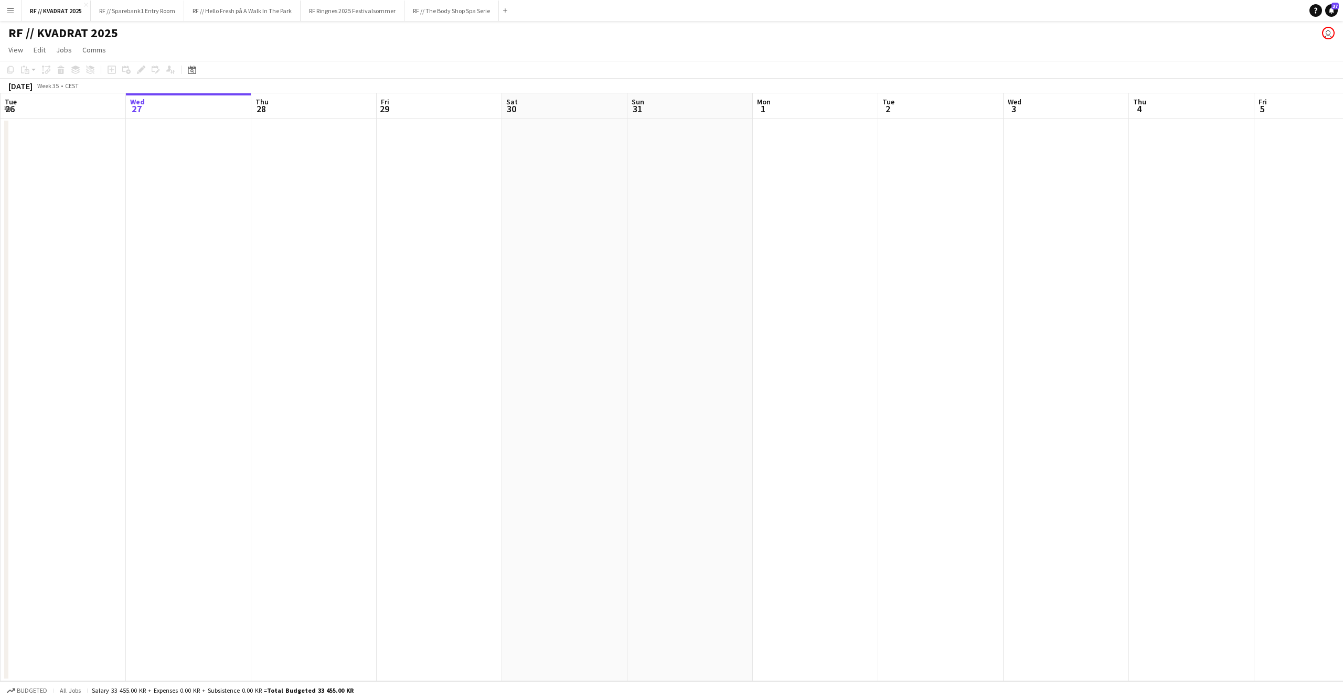 The image size is (1343, 699). What do you see at coordinates (64, 50) in the screenshot?
I see `span: Jobs` at bounding box center [64, 50].